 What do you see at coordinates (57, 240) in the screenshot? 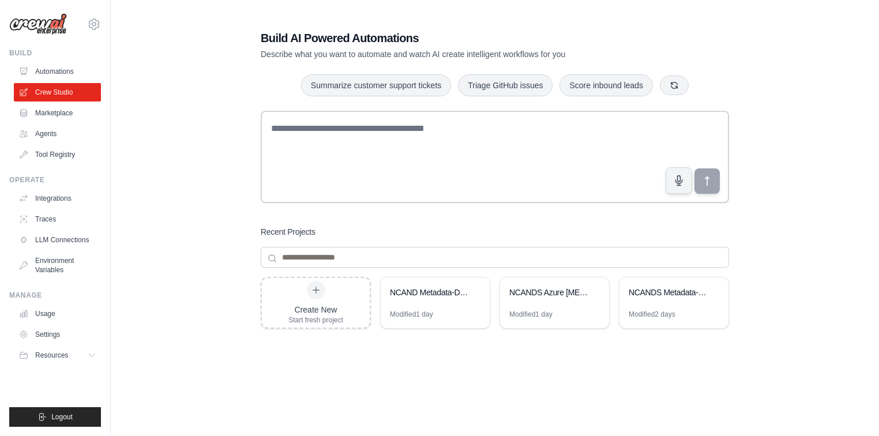
I see `a: LLM Connections` at bounding box center [57, 240].